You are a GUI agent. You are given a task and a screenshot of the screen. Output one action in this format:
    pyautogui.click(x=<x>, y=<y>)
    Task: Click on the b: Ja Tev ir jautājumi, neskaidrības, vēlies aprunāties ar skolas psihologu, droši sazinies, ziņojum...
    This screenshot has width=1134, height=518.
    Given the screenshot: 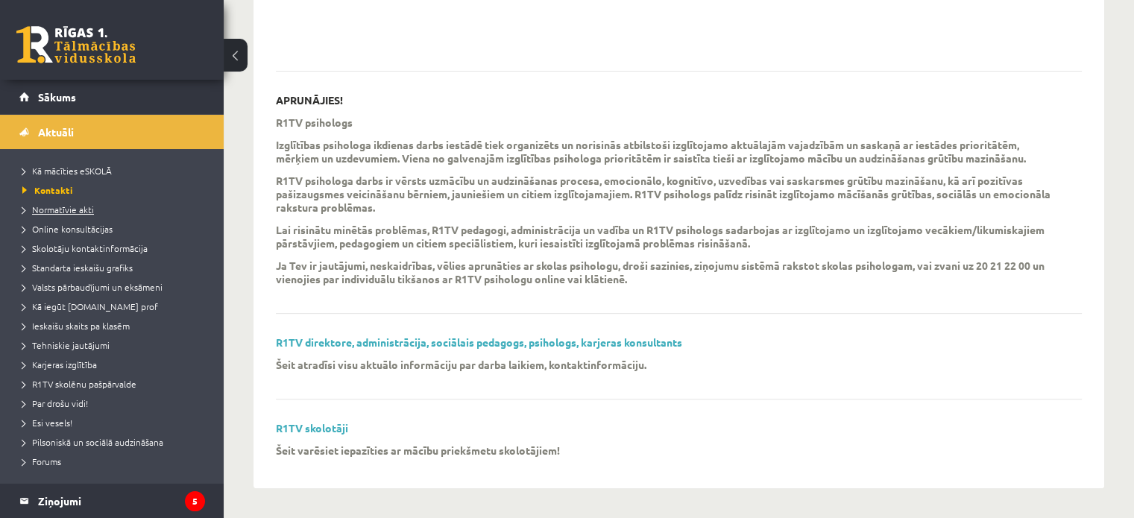 What is the action you would take?
    pyautogui.click(x=660, y=272)
    